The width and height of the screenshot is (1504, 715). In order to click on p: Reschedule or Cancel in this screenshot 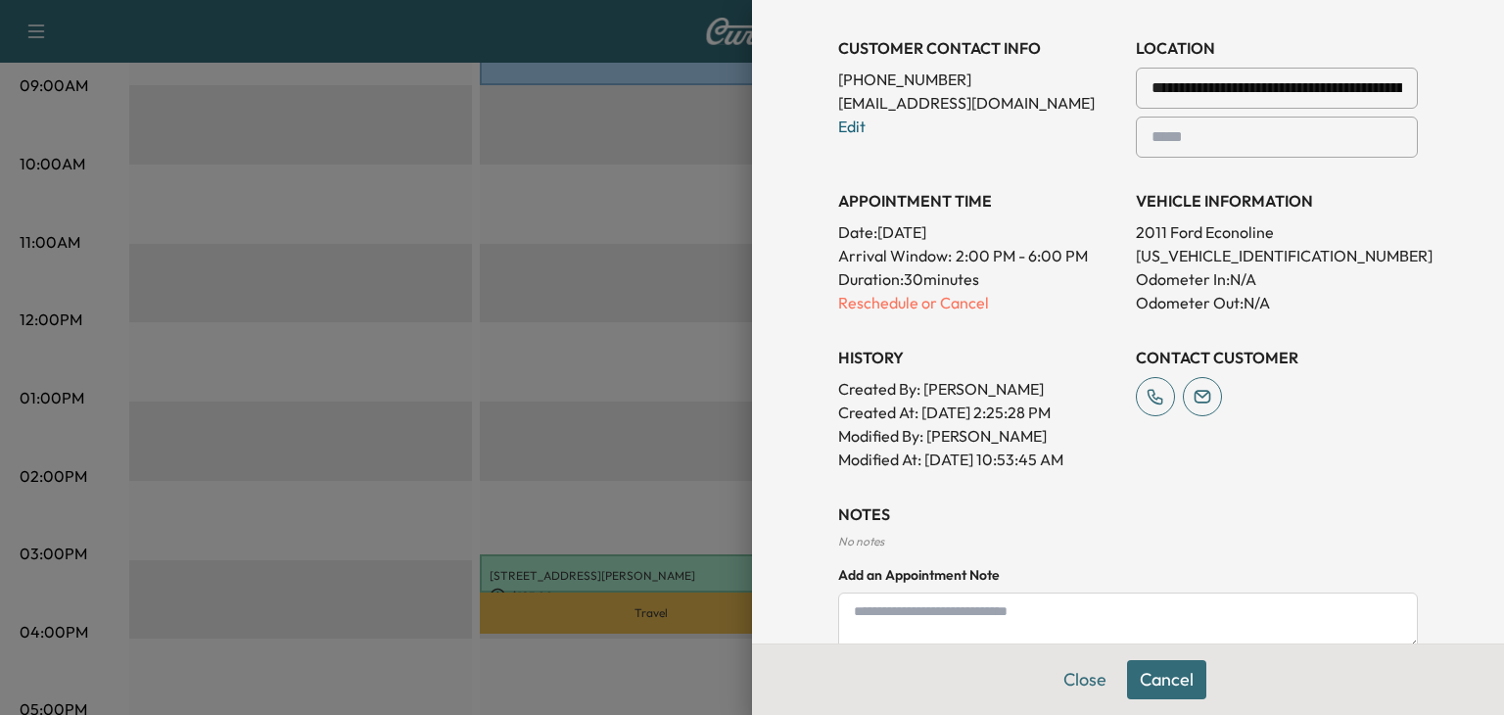, I will do `click(979, 303)`.